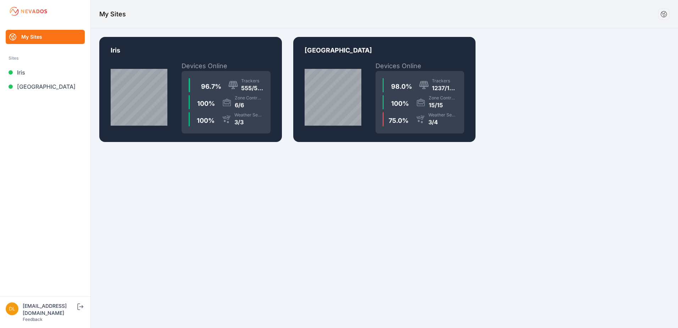 This screenshot has width=678, height=328. What do you see at coordinates (399, 120) in the screenshot?
I see `span: 75.0 %` at bounding box center [399, 120].